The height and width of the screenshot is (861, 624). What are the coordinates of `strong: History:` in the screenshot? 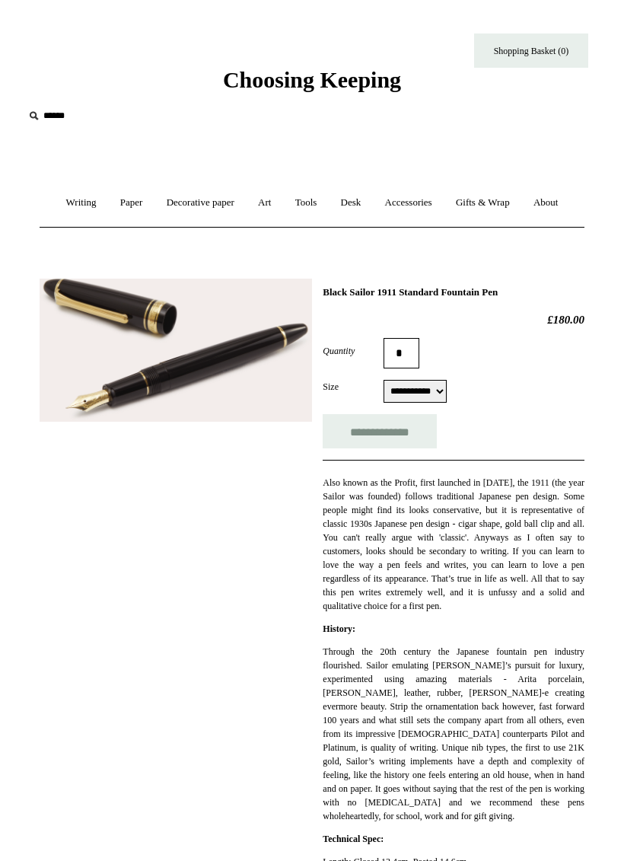 It's located at (339, 629).